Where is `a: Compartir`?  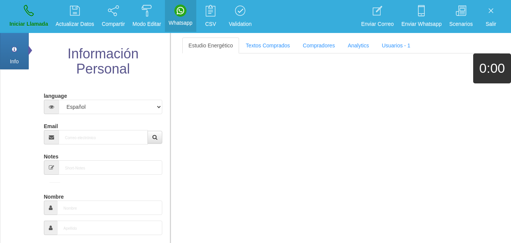 a: Compartir is located at coordinates (113, 16).